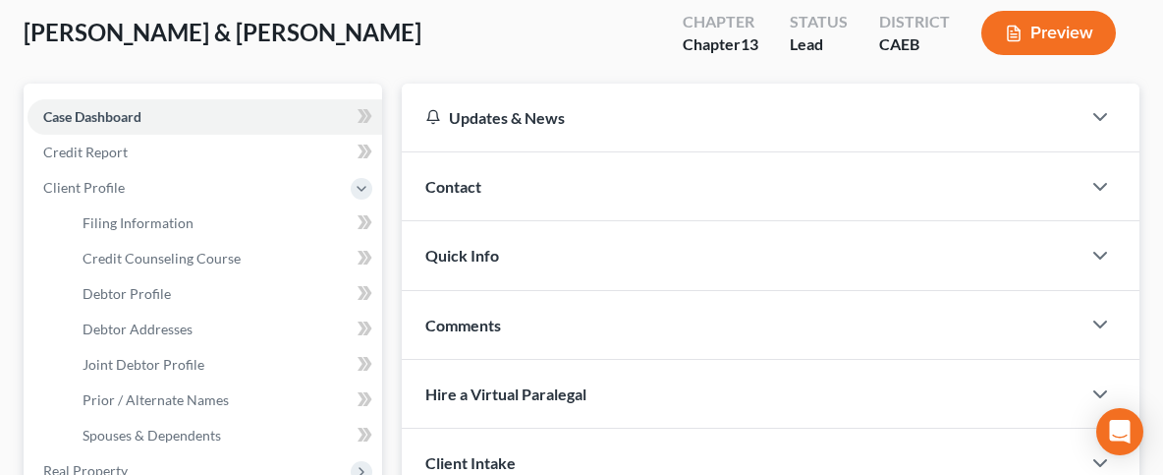  What do you see at coordinates (224, 435) in the screenshot?
I see `a: Spouses & Dependents` at bounding box center [224, 435].